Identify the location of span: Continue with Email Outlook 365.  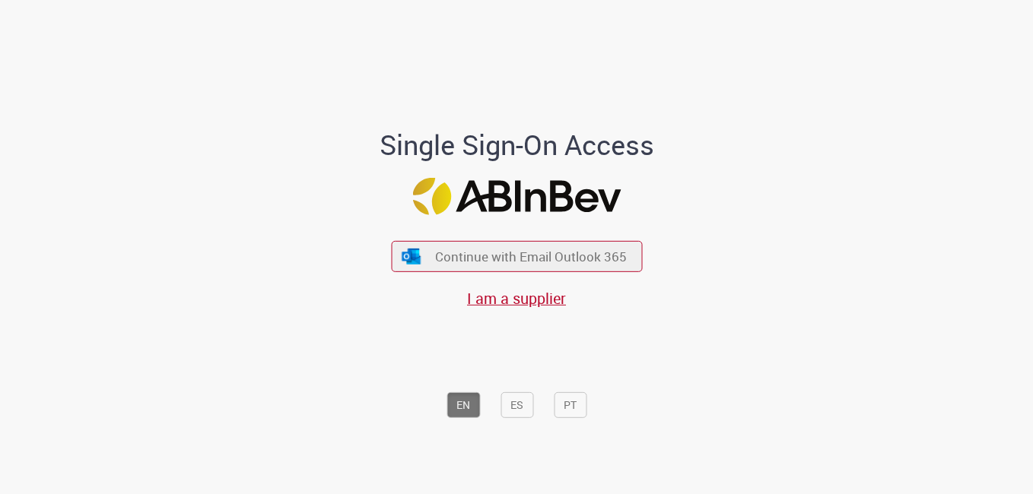
(531, 256).